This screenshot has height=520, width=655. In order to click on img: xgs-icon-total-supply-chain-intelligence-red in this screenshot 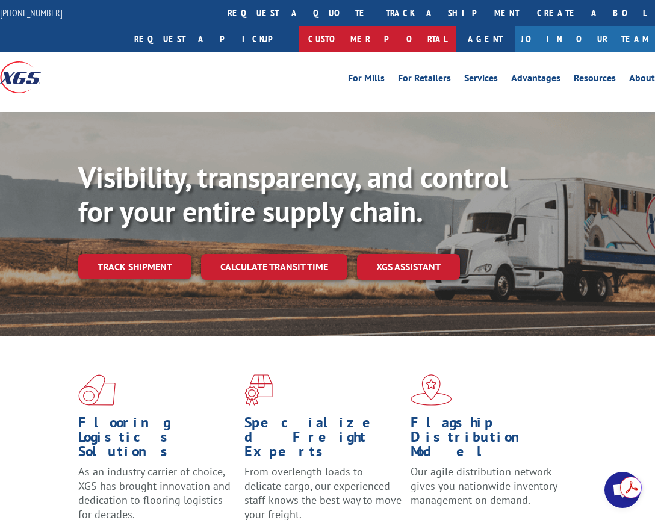, I will do `click(97, 390)`.